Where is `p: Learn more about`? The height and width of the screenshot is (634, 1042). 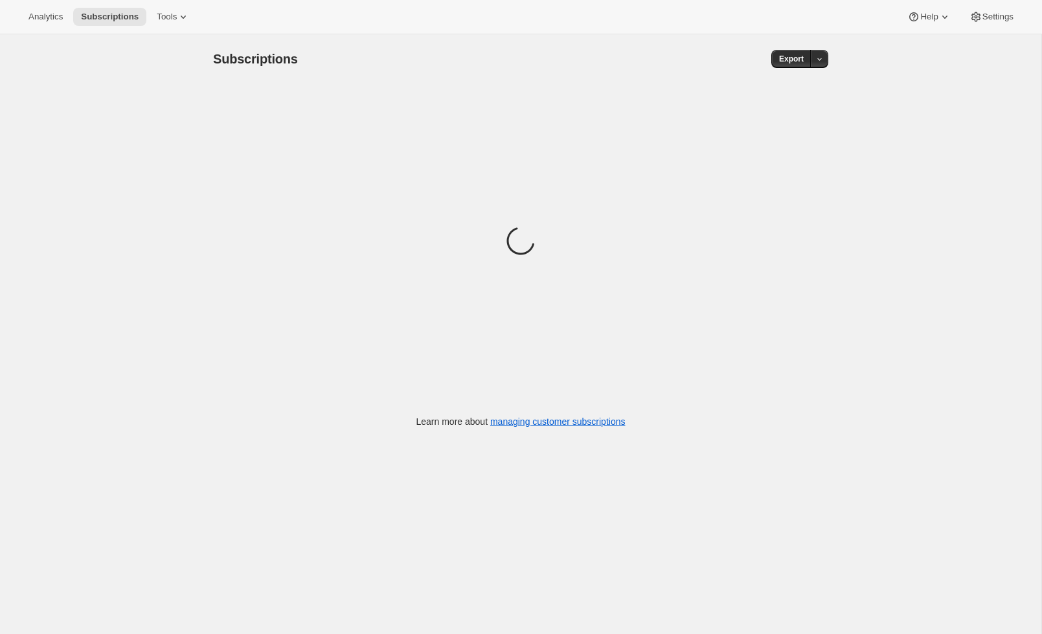
p: Learn more about is located at coordinates (521, 422).